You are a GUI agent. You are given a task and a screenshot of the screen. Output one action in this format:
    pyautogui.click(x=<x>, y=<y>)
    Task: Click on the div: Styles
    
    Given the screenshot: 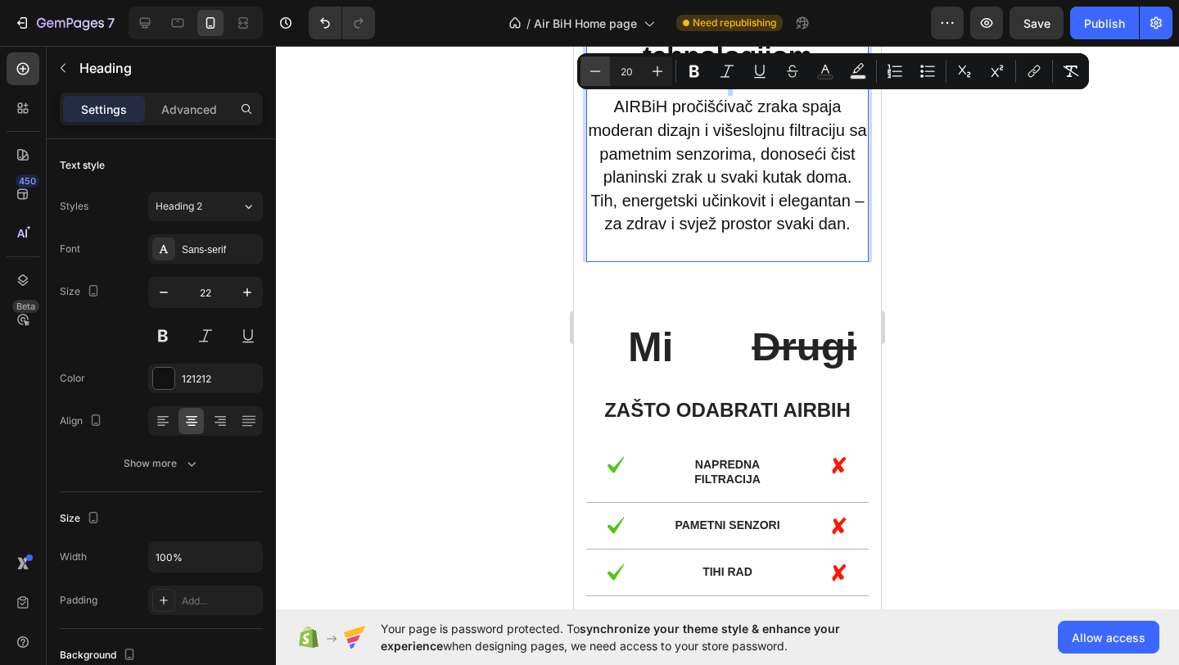 What is the action you would take?
    pyautogui.click(x=74, y=206)
    